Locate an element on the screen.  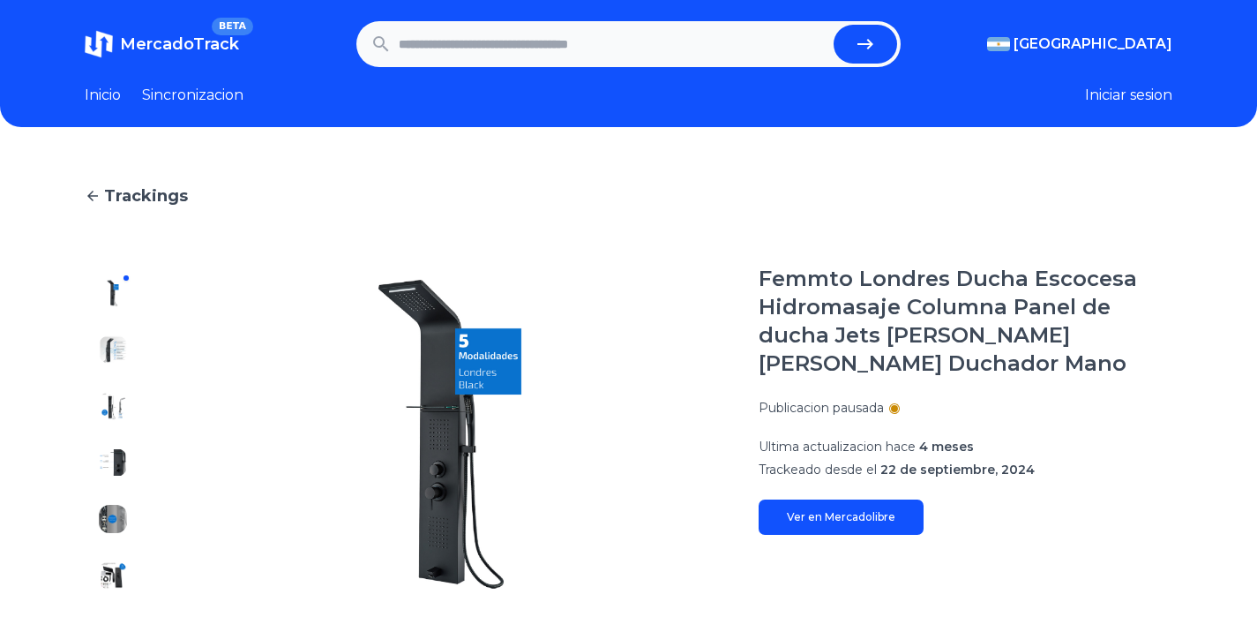
img: MercadoTrack is located at coordinates (99, 44).